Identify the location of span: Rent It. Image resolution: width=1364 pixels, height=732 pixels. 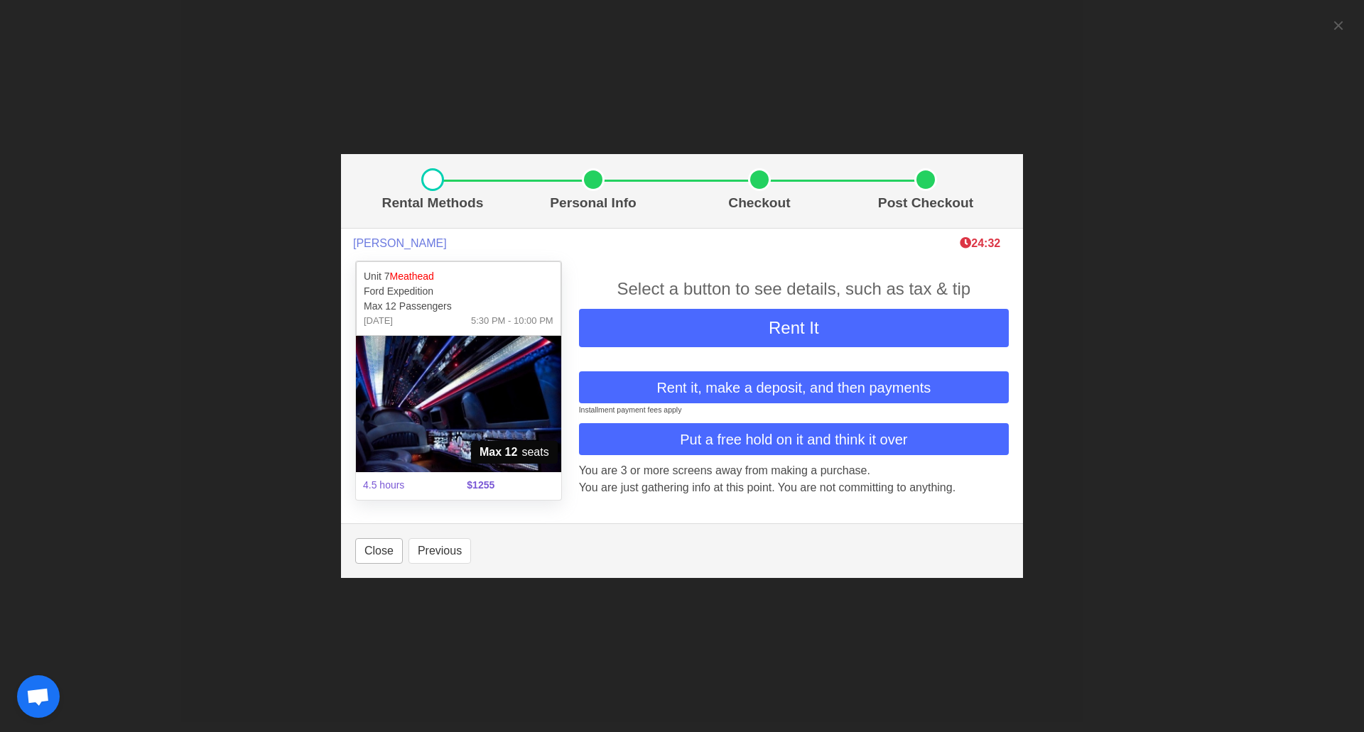
(794, 327).